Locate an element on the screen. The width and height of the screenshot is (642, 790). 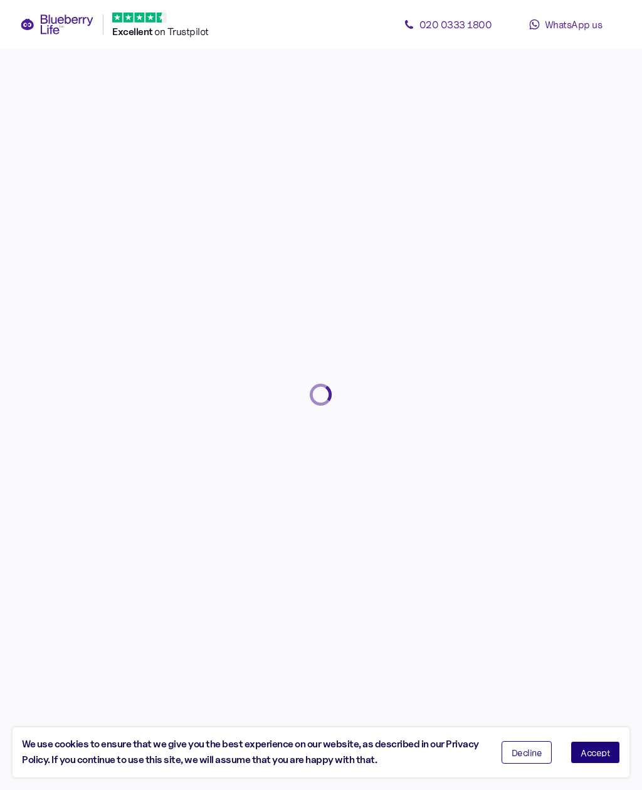
div: We use cookies to ensure that we give you the best experience on our website, as described in our... is located at coordinates (252, 753).